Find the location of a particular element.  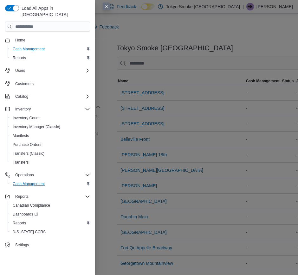

span: Washington CCRS is located at coordinates (50, 232).